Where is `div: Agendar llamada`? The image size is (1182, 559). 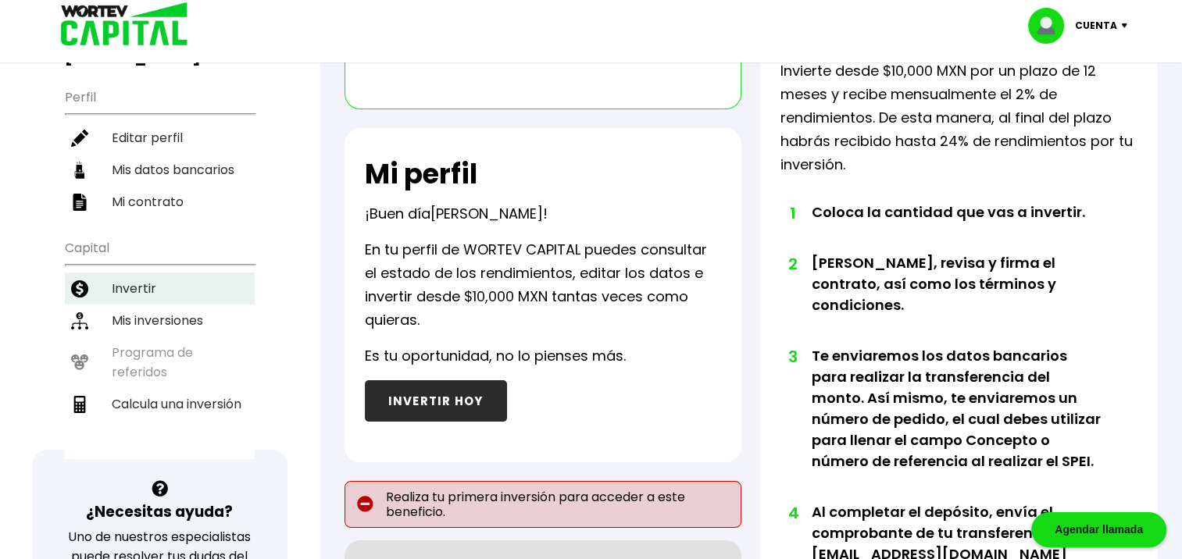 div: Agendar llamada is located at coordinates (1098, 530).